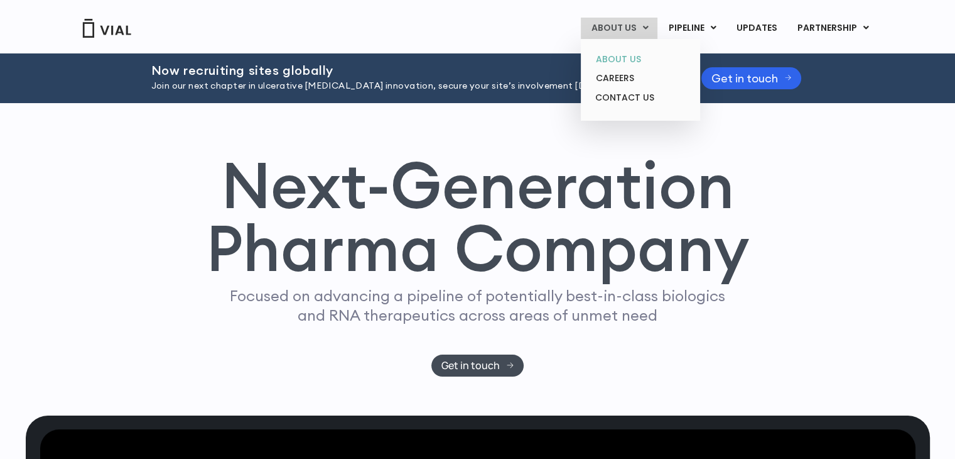  Describe the element at coordinates (692, 28) in the screenshot. I see `a: PIPELINEMenu Toggle` at that location.